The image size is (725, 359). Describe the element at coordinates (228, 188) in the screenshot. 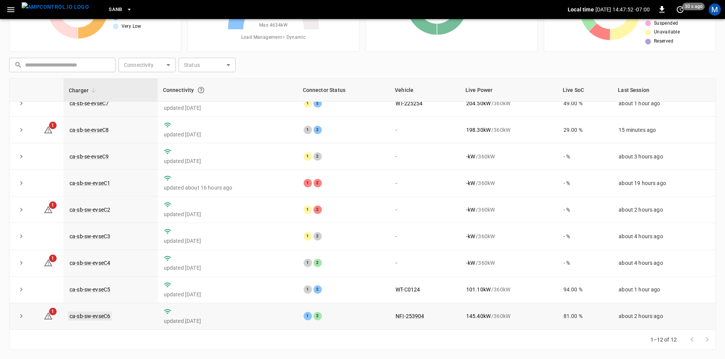

I see `p: updated about 16 hours ago` at that location.